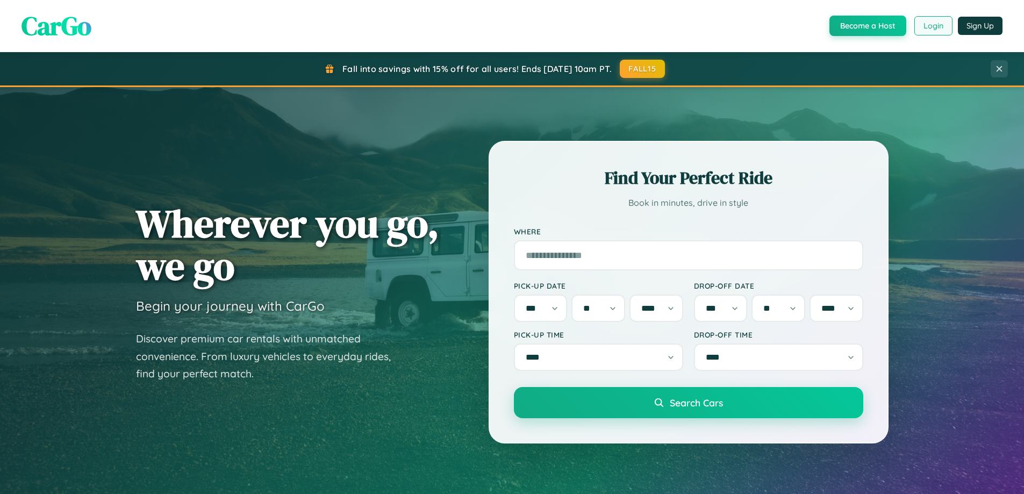  I want to click on label: Where, so click(689, 231).